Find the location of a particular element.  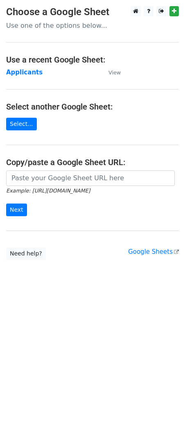

input: Paste your Google Sheet URL here is located at coordinates (90, 178).